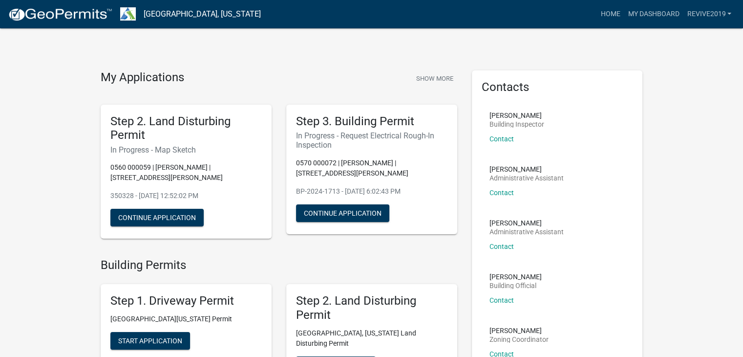  Describe the element at coordinates (557, 87) in the screenshot. I see `h5: Contacts` at that location.